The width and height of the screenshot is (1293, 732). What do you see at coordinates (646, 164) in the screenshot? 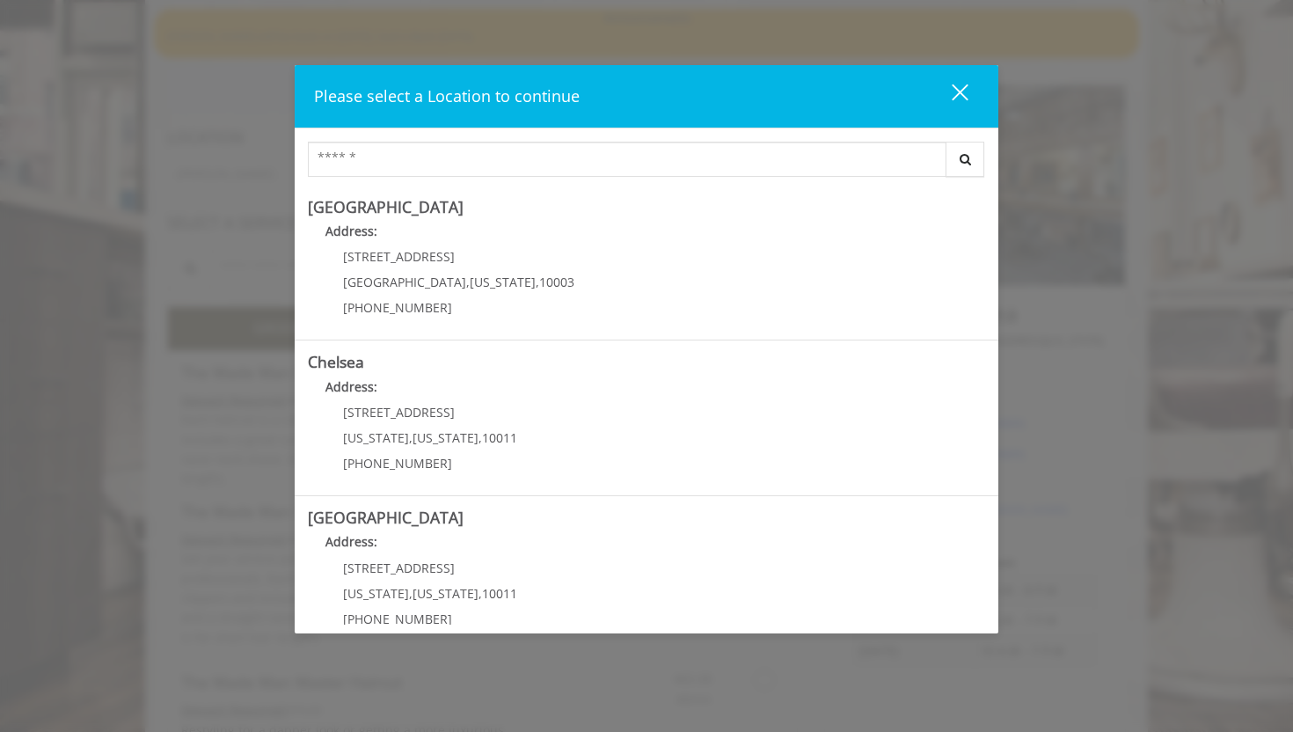
I see `div: Center Select` at bounding box center [646, 164].